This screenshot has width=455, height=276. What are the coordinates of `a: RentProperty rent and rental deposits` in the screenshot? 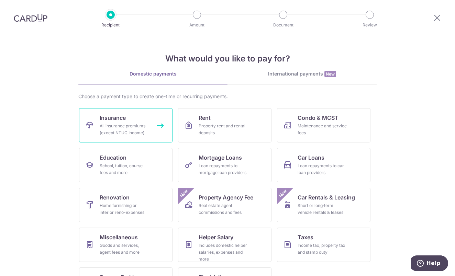 It's located at (225, 125).